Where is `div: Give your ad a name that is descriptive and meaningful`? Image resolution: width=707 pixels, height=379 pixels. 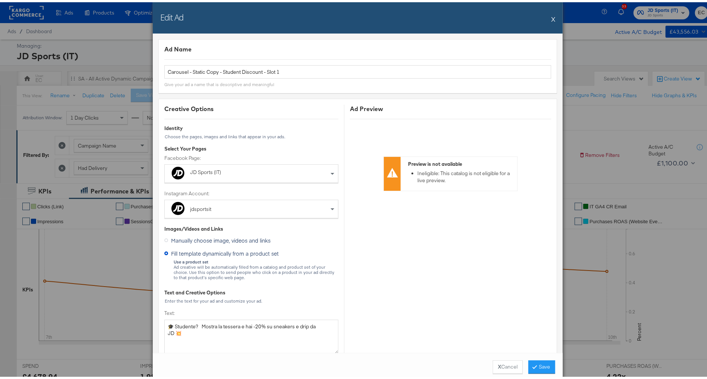
div: Give your ad a name that is descriptive and meaningful is located at coordinates (219, 82).